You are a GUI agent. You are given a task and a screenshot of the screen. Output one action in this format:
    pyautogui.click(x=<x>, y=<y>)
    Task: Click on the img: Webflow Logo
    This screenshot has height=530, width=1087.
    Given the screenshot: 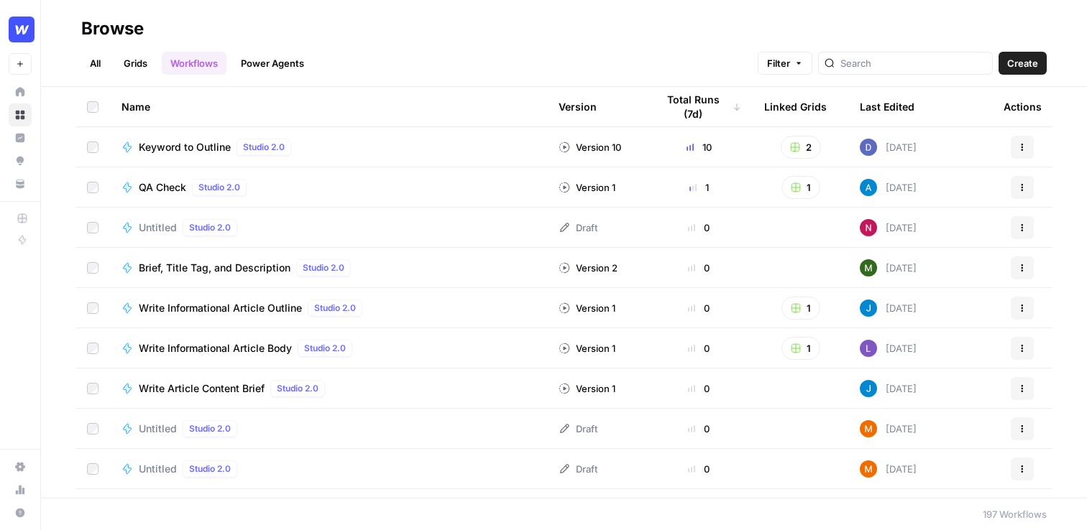 What is the action you would take?
    pyautogui.click(x=22, y=29)
    